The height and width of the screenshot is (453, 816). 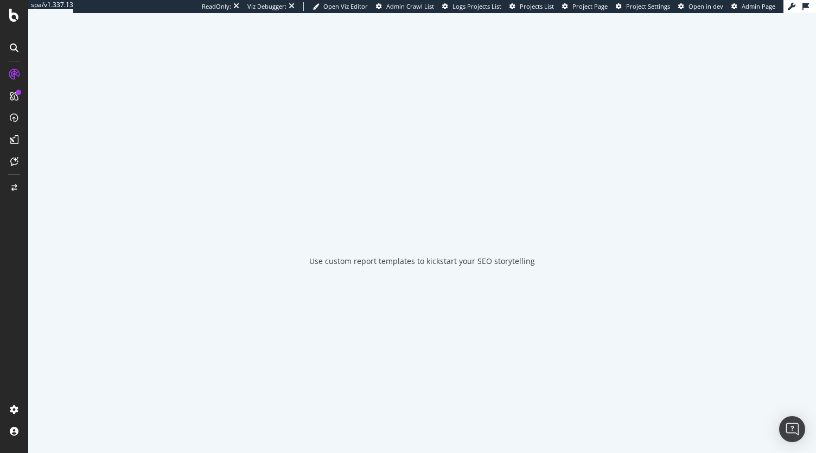 I want to click on a: Project Page, so click(x=585, y=7).